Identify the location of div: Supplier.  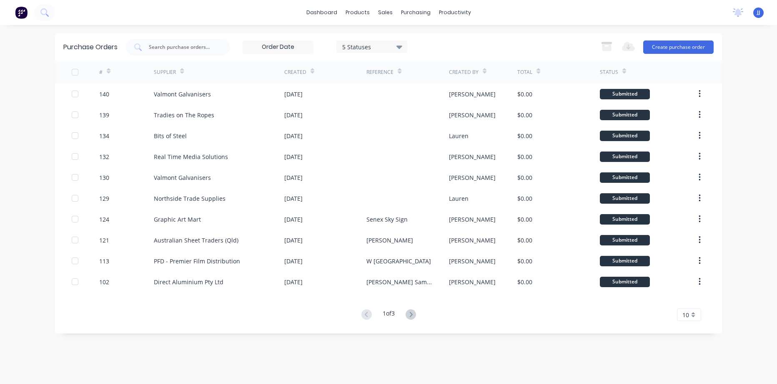
(165, 72).